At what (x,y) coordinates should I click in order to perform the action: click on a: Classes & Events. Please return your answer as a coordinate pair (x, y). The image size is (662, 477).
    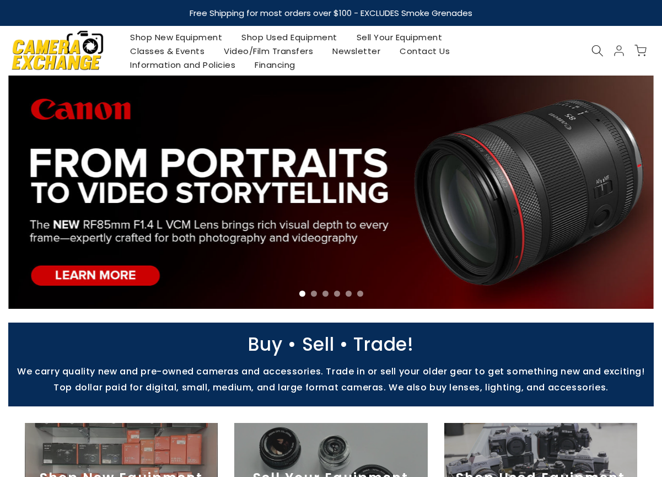
    Looking at the image, I should click on (168, 51).